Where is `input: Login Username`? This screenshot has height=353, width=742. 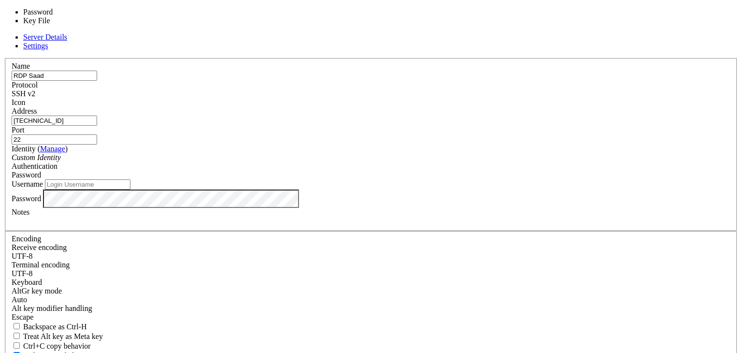
input: Login Username is located at coordinates (87, 184).